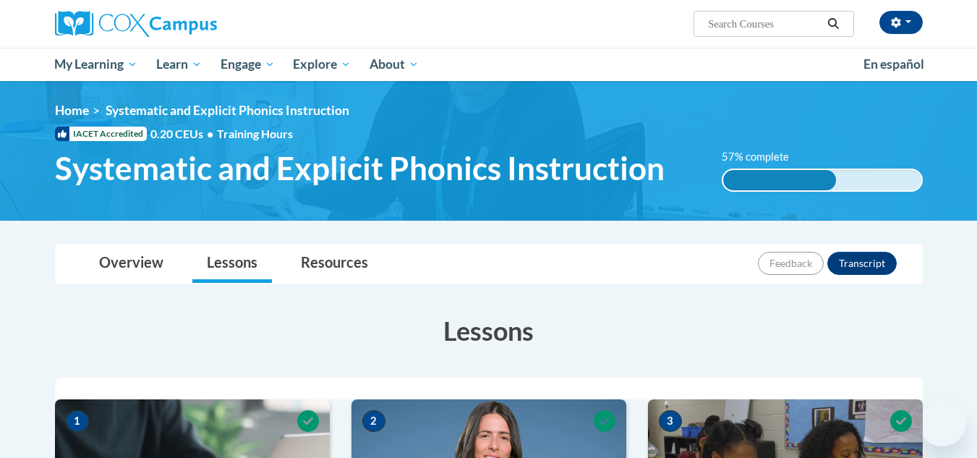 The width and height of the screenshot is (977, 458). What do you see at coordinates (179, 64) in the screenshot?
I see `span: Learn` at bounding box center [179, 64].